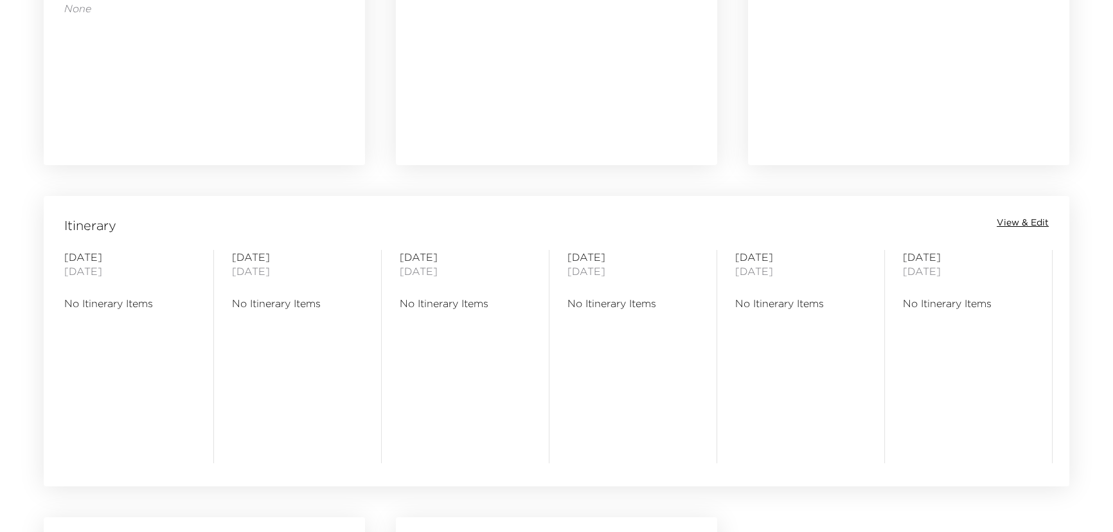 This screenshot has width=1113, height=532. Describe the element at coordinates (90, 226) in the screenshot. I see `span: Itinerary` at that location.